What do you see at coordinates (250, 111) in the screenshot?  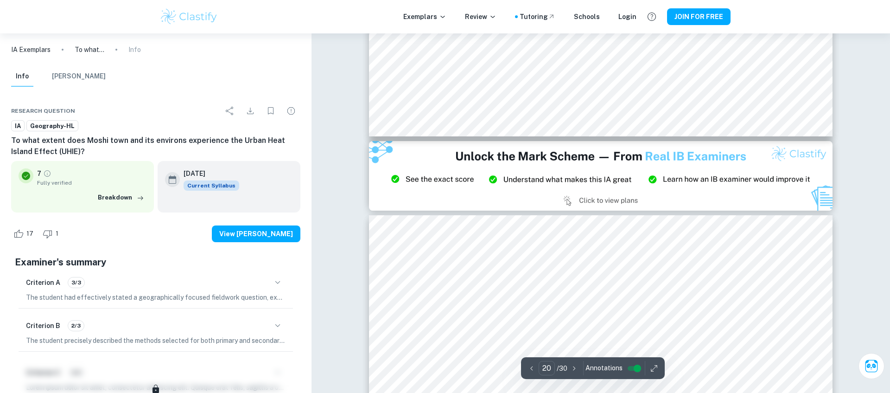 I see `div: Download` at bounding box center [250, 111].